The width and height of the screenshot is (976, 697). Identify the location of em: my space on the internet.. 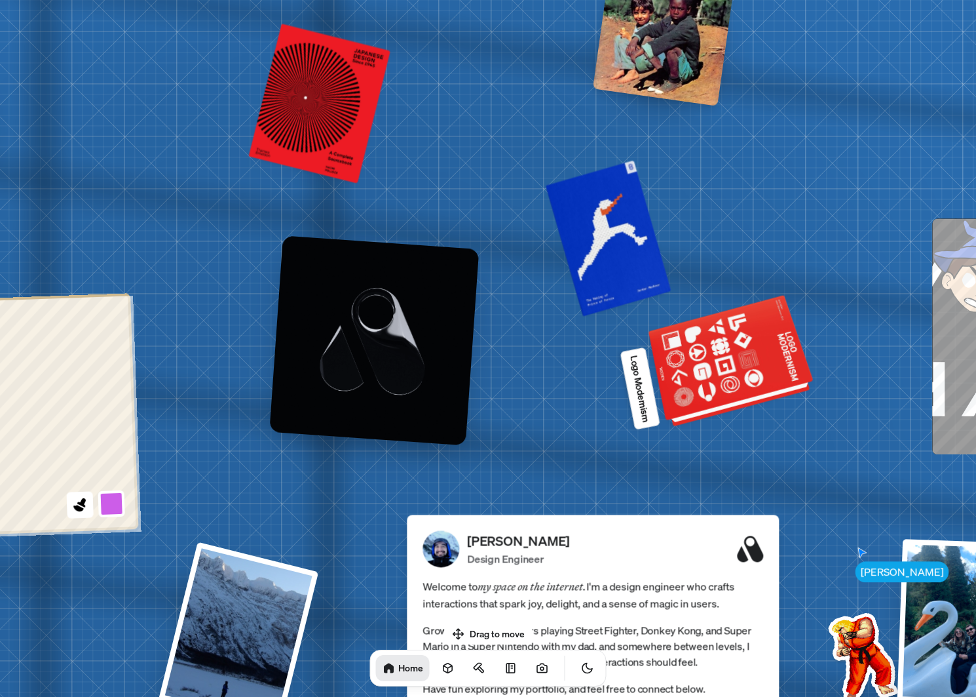
(532, 586).